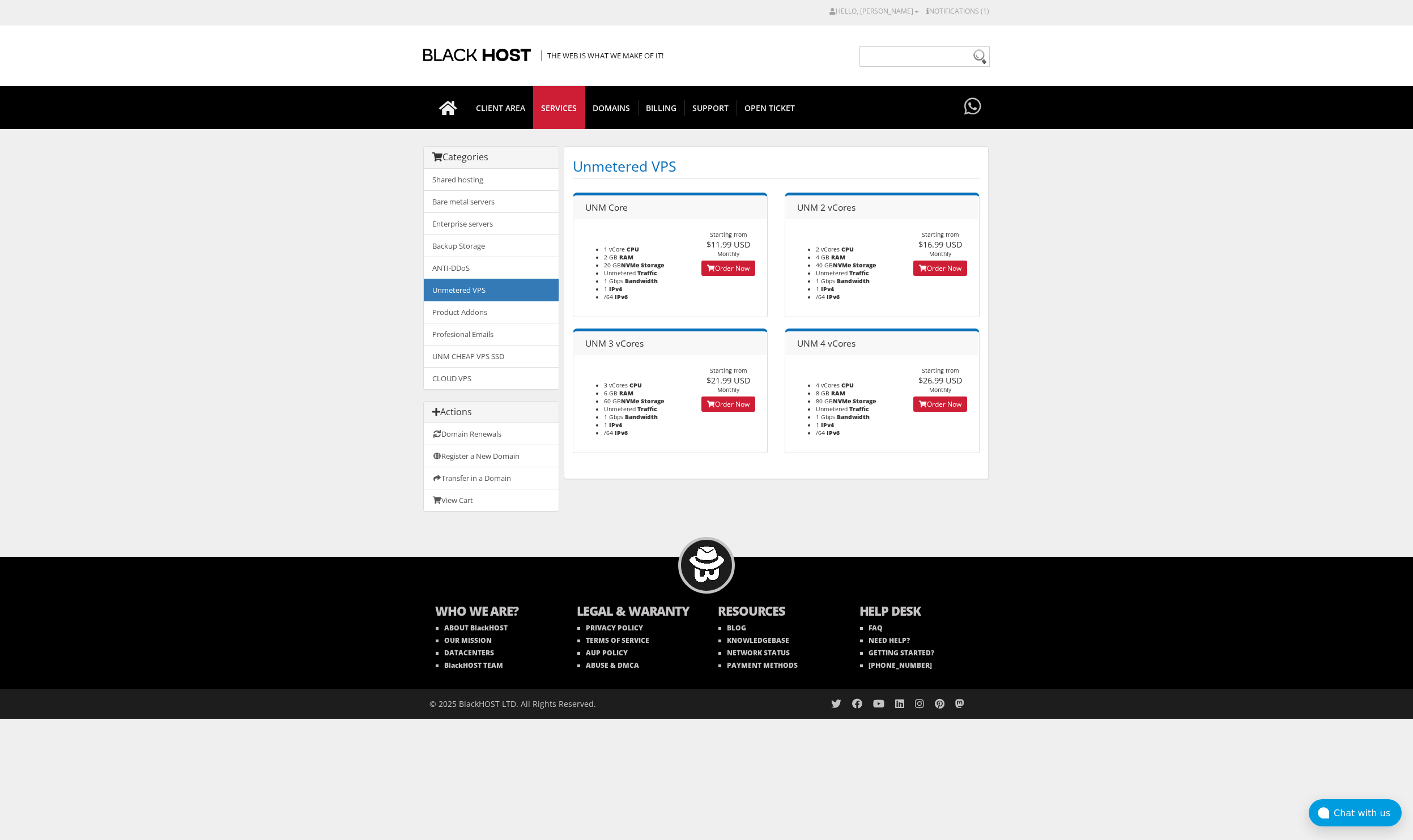 Image resolution: width=1413 pixels, height=840 pixels. Describe the element at coordinates (769, 107) in the screenshot. I see `span: Open Ticket` at that location.